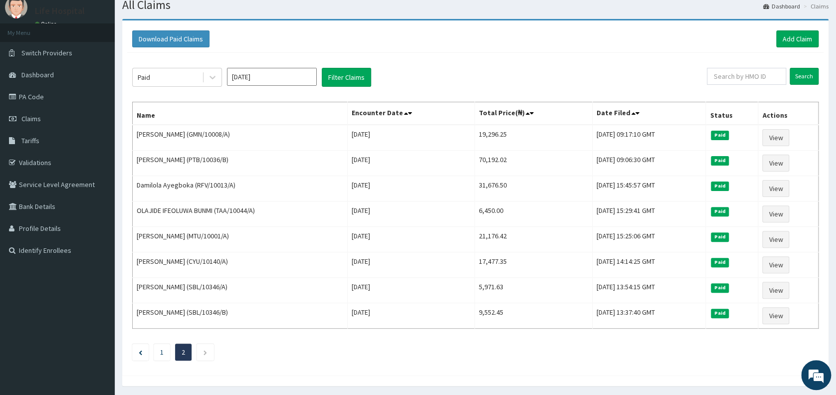 The height and width of the screenshot is (395, 836). I want to click on input: Search, so click(804, 76).